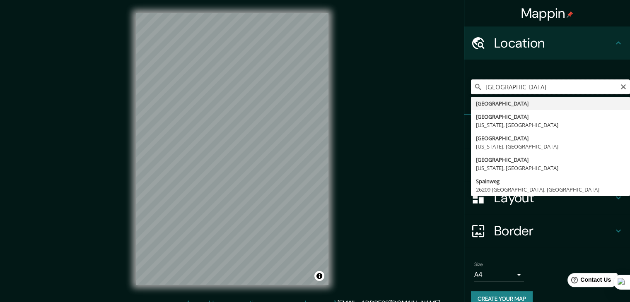  I want to click on div: Border, so click(547, 231).